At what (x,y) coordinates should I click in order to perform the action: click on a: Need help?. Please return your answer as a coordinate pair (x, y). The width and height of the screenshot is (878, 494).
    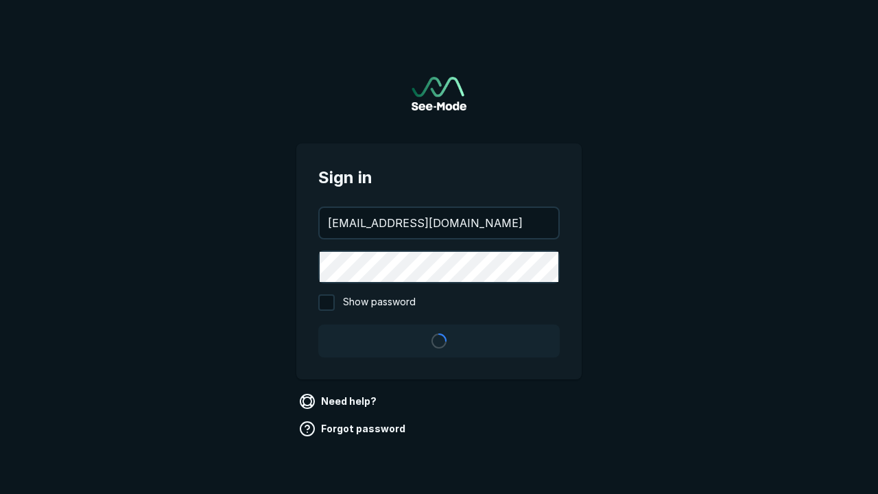
    Looking at the image, I should click on (339, 401).